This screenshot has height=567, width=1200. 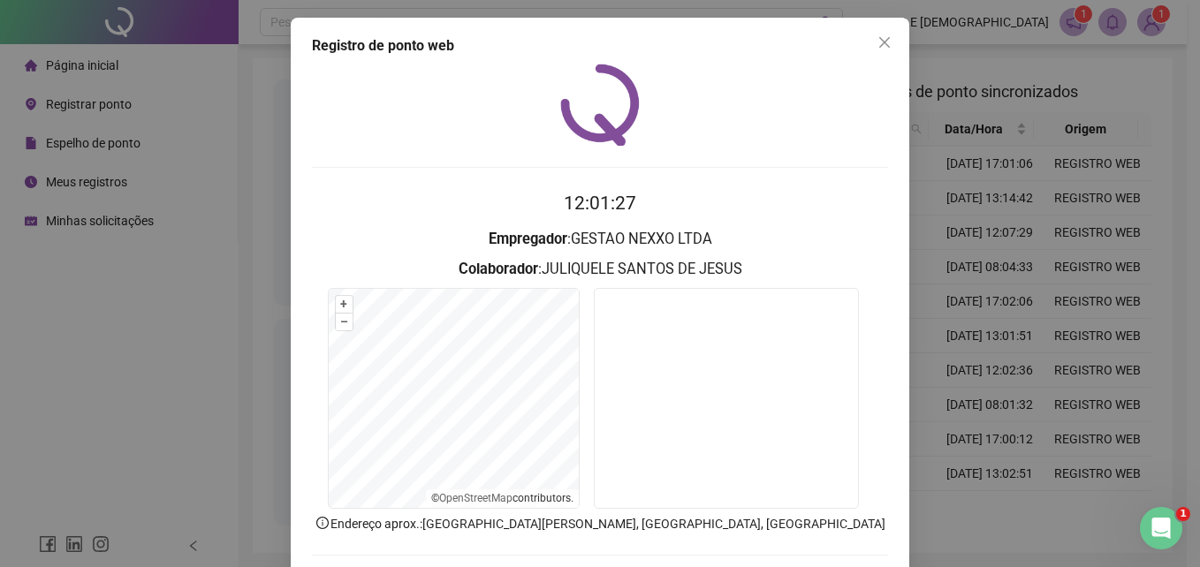 I want to click on h3: : JULIQUELE SANTOS DE JESUS, so click(x=600, y=270).